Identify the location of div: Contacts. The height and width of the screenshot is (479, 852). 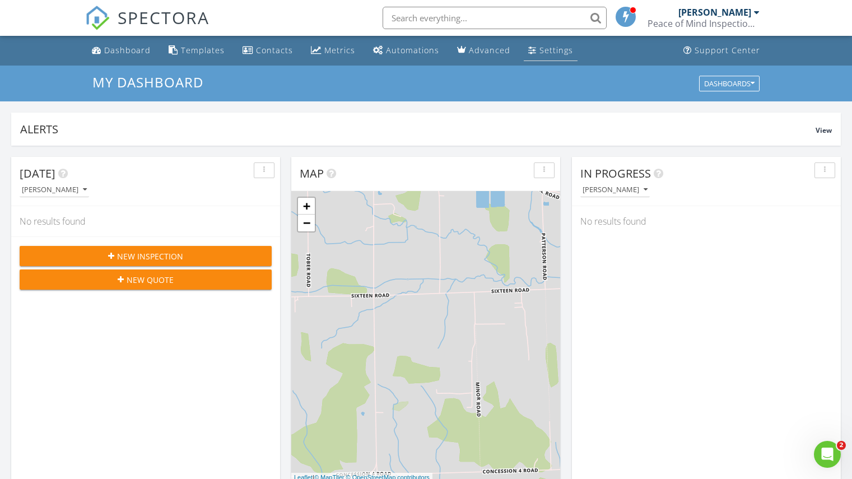
(275, 50).